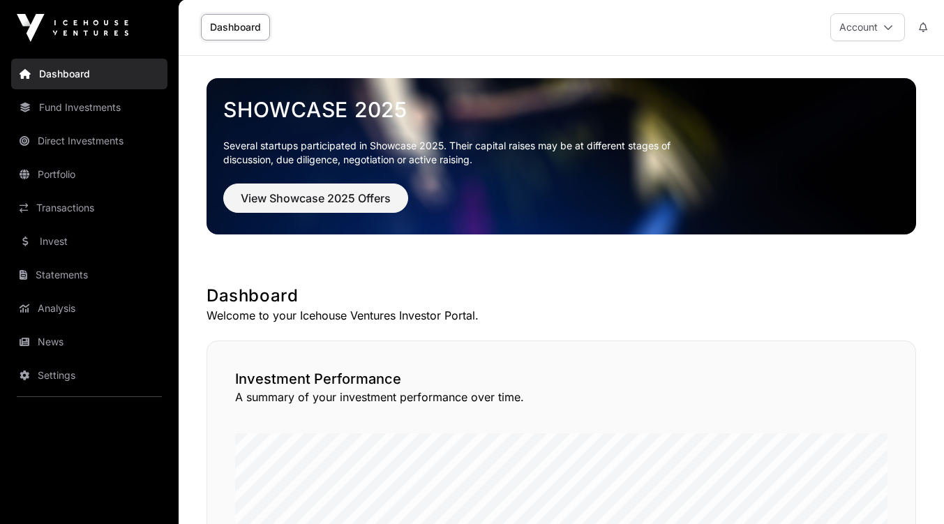 The height and width of the screenshot is (524, 944). What do you see at coordinates (561, 156) in the screenshot?
I see `img: Showcase 2025` at bounding box center [561, 156].